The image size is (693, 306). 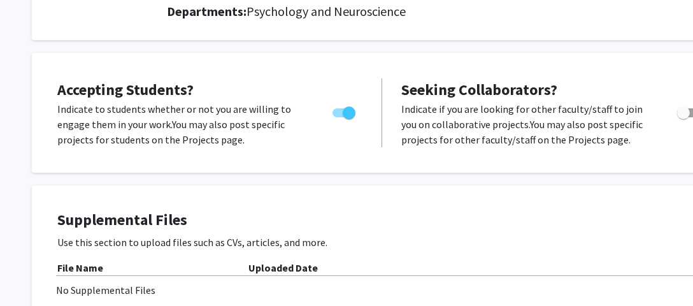 I want to click on b: Uploaded Date, so click(x=283, y=268).